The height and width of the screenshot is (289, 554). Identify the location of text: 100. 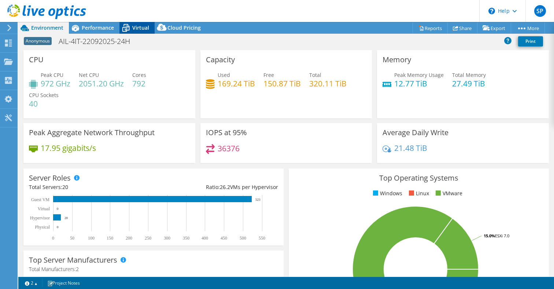
(91, 238).